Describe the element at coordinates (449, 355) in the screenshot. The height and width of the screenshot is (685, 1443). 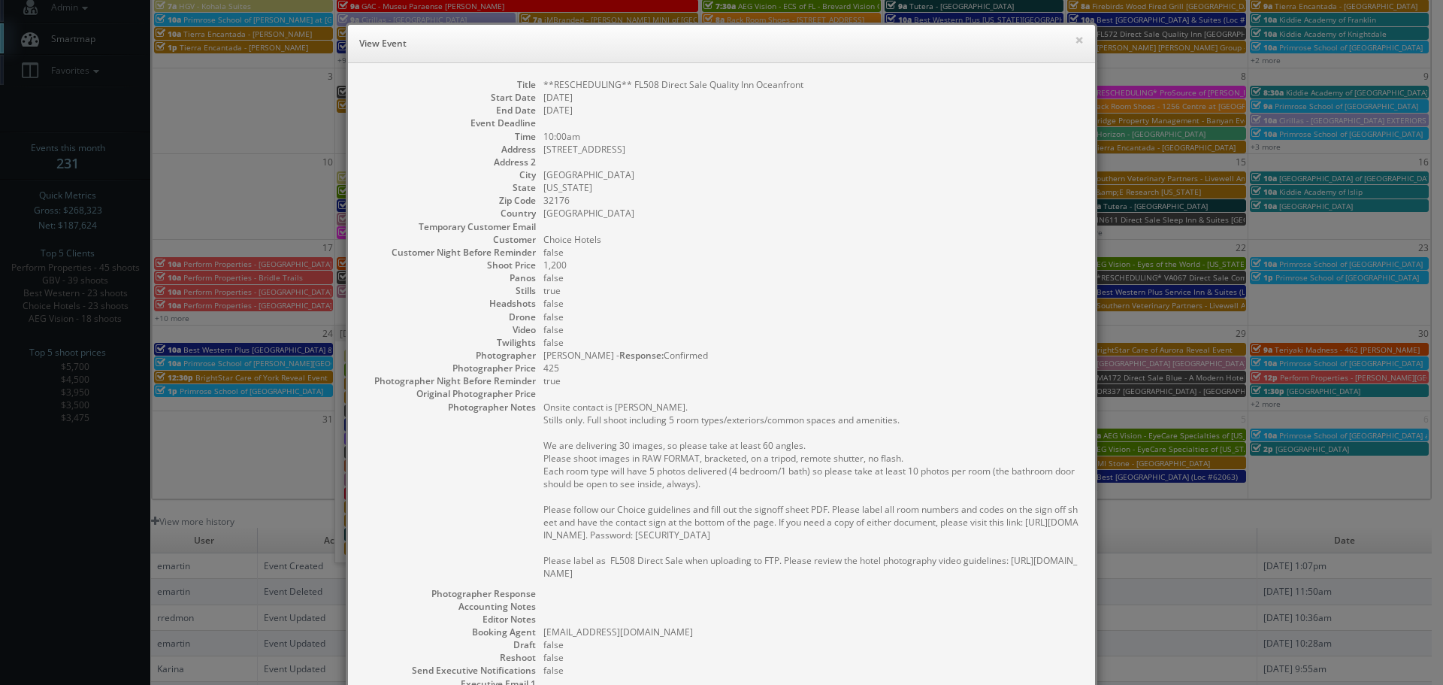
I see `dt: Photographer` at that location.